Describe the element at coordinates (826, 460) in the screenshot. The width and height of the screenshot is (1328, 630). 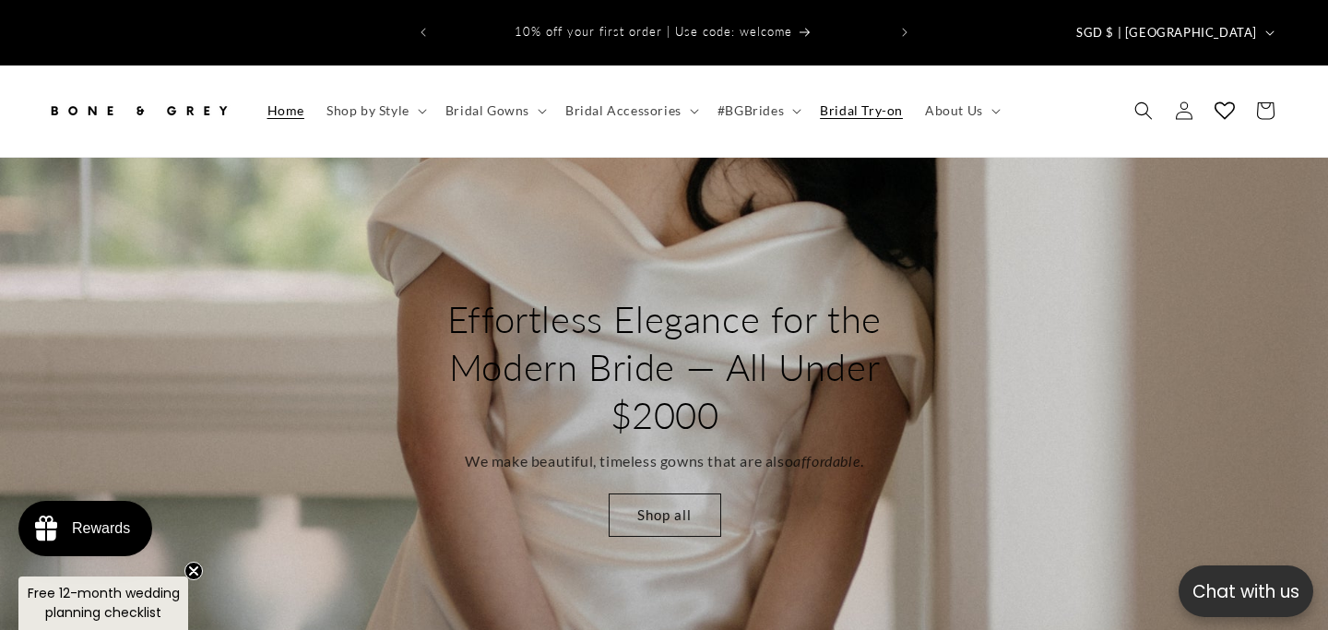
I see `em: affordable` at that location.